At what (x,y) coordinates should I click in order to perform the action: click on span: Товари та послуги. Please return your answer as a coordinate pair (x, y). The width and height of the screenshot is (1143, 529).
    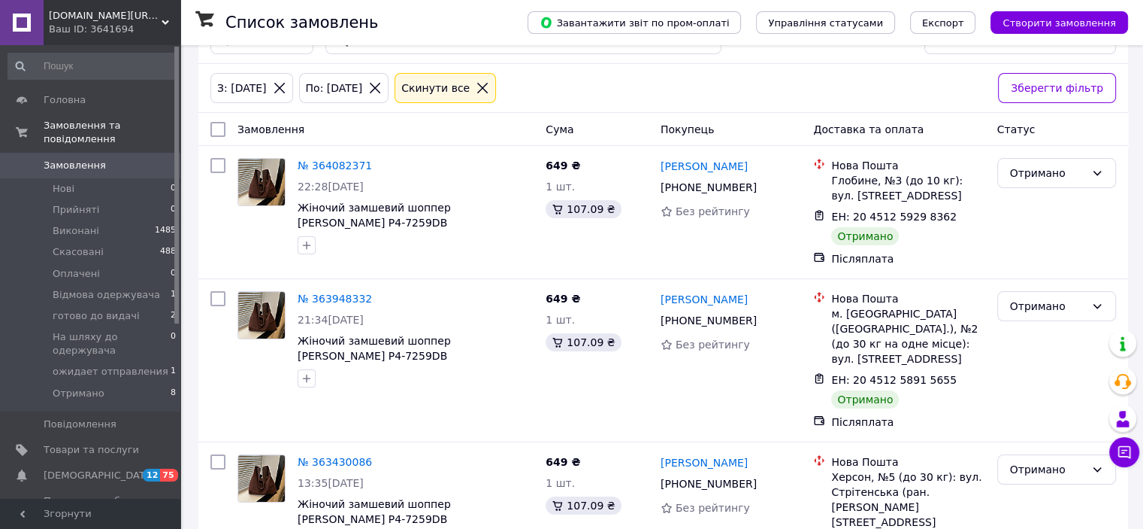
    Looking at the image, I should click on (91, 450).